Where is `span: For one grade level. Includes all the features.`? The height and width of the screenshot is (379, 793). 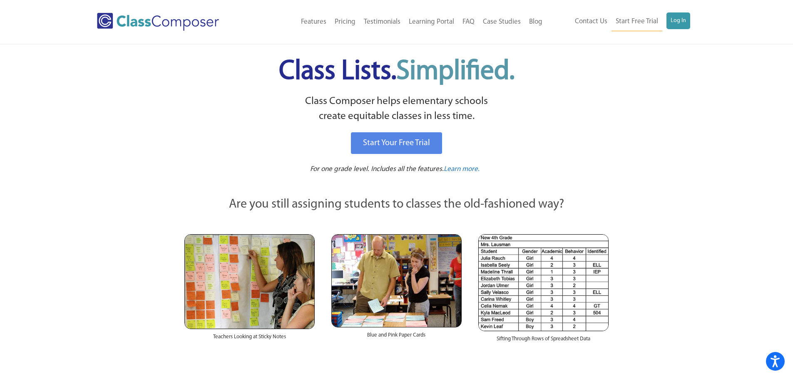 span: For one grade level. Includes all the features. is located at coordinates (377, 169).